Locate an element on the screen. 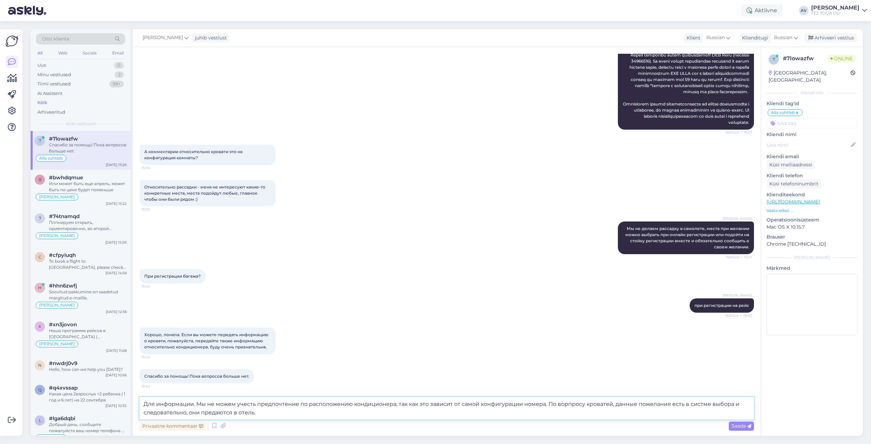 The width and height of the screenshot is (871, 444). div: Или может быть еще апрель, может быть по цене будет поменьше is located at coordinates (88, 187).